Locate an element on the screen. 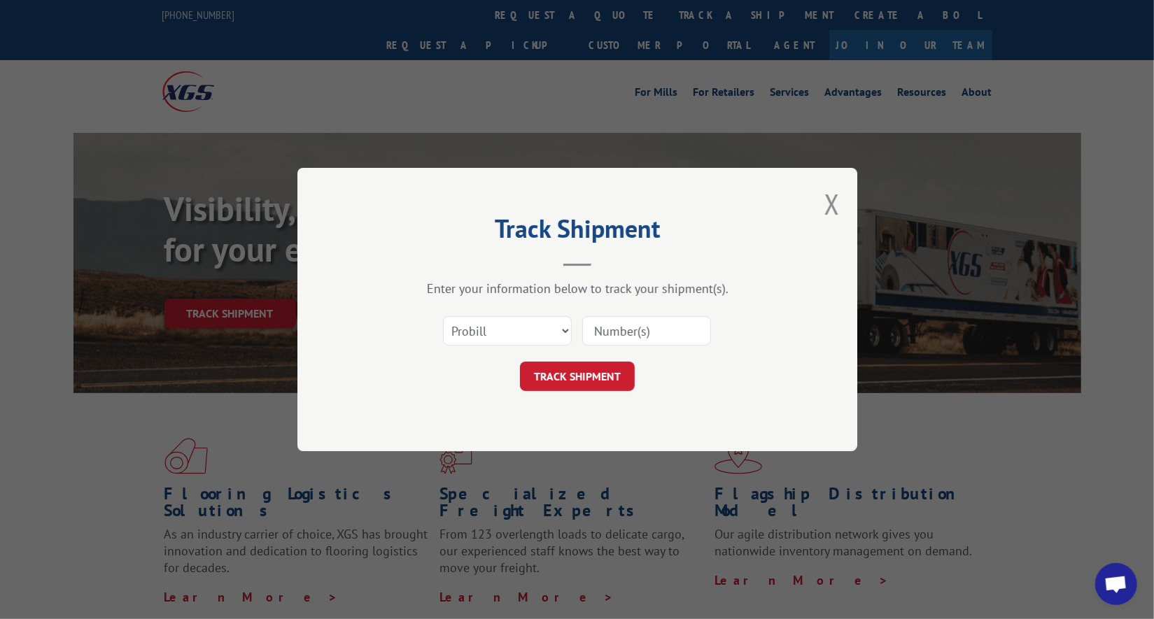  button: TRACK SHIPMENT is located at coordinates (577, 376).